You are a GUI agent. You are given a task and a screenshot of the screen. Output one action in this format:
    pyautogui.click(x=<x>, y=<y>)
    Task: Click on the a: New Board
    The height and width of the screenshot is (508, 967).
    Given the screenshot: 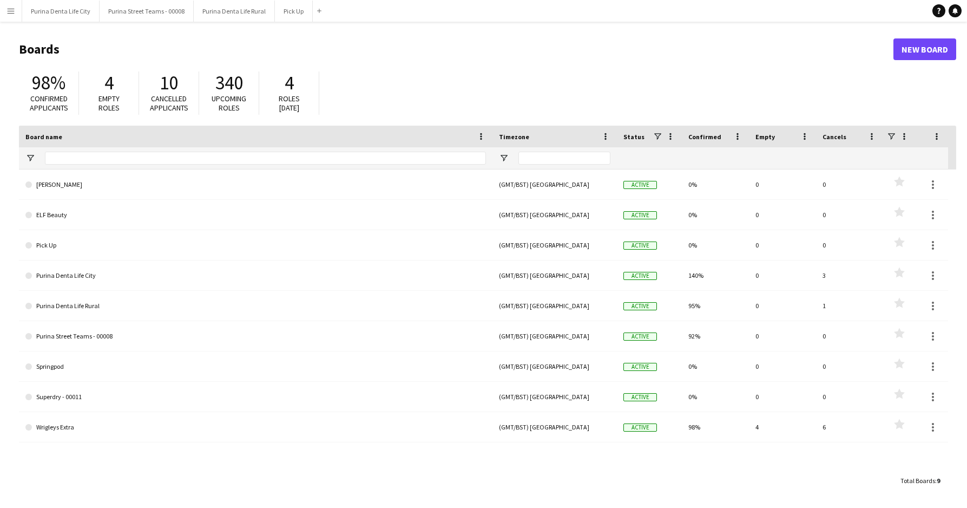 What is the action you would take?
    pyautogui.click(x=925, y=49)
    